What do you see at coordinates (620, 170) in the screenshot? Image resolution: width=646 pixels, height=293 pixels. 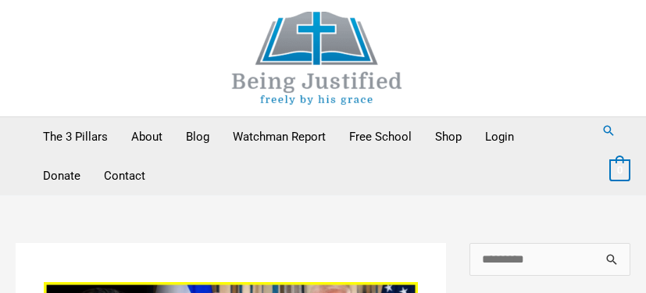 I see `span: 0` at bounding box center [620, 170].